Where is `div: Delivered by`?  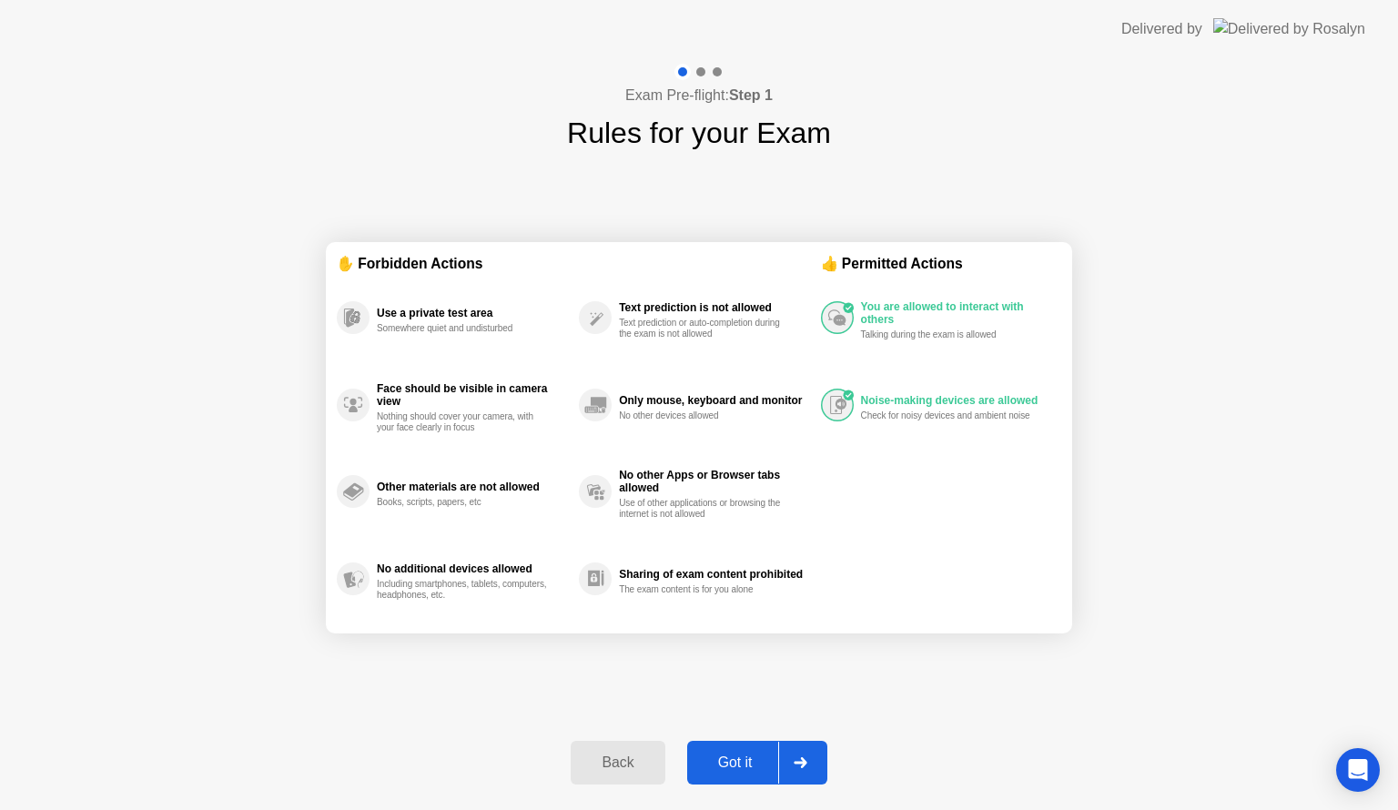
div: Delivered by is located at coordinates (1162, 29).